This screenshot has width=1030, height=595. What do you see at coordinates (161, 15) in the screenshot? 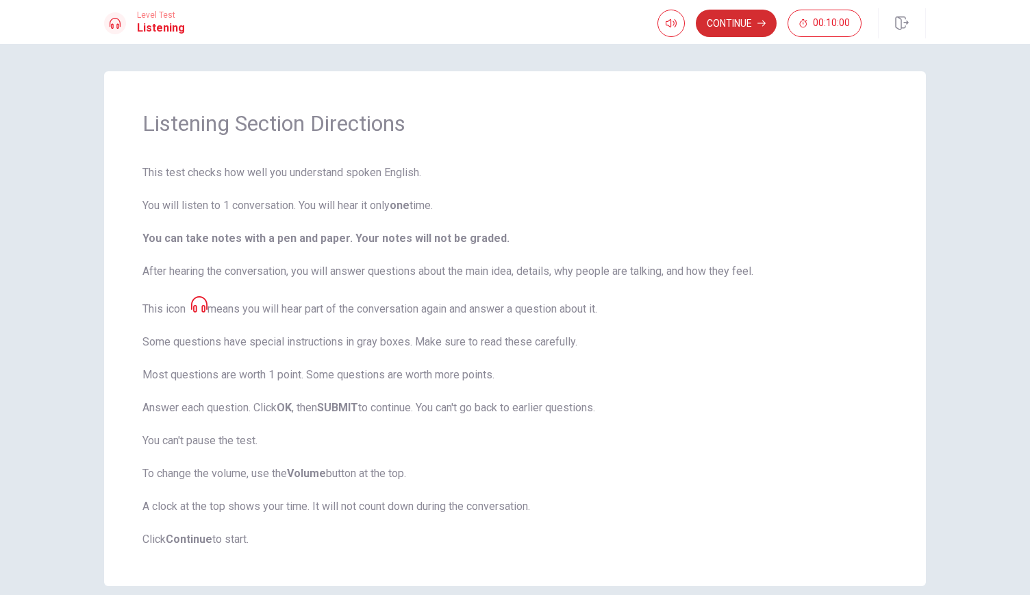
I see `span: Level Test` at bounding box center [161, 15].